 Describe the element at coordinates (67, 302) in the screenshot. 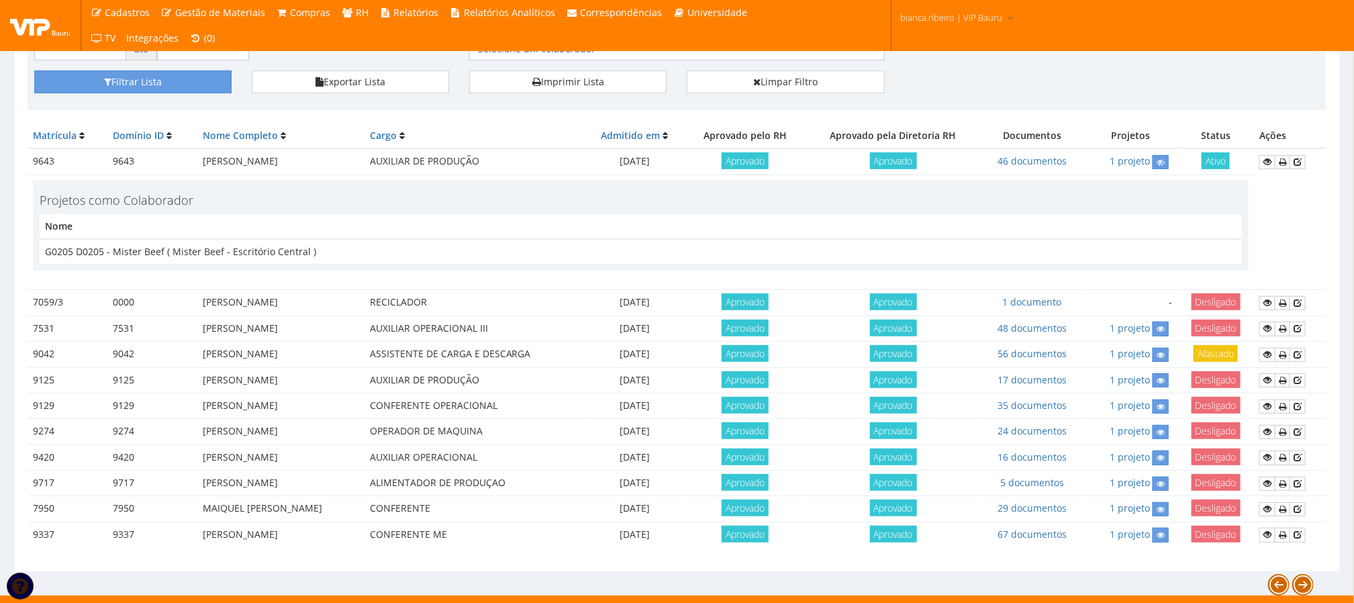

I see `td: 7059/3` at that location.